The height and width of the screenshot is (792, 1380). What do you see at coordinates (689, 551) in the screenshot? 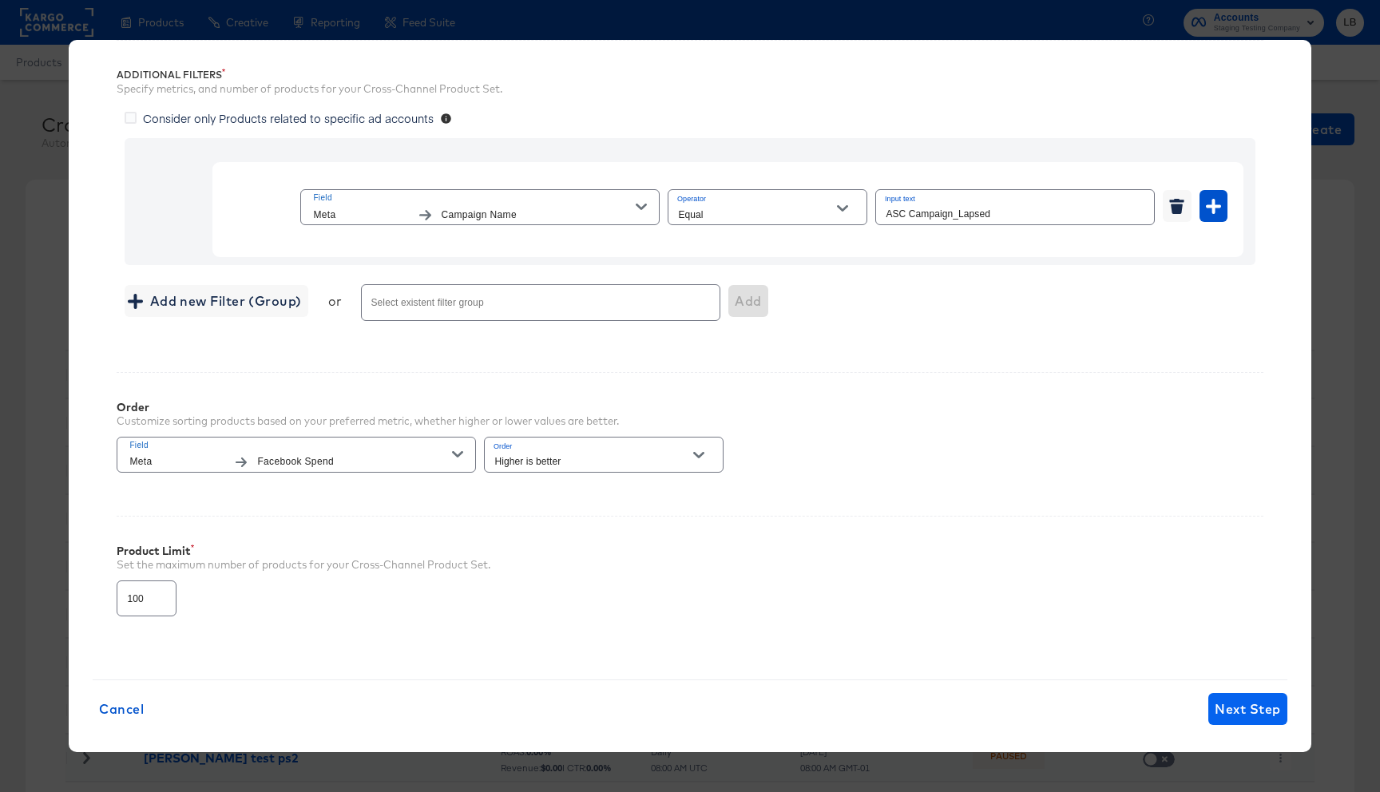
I see `div: Product Limit` at bounding box center [689, 551].